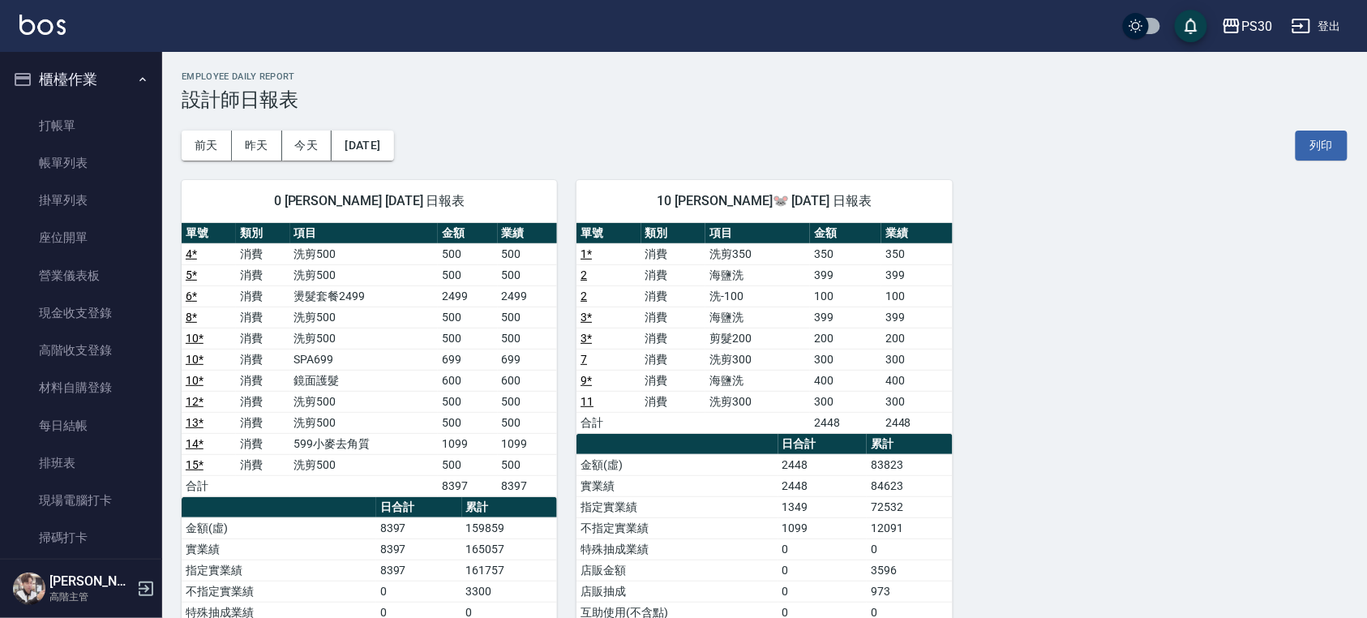 This screenshot has width=1367, height=618. What do you see at coordinates (677, 570) in the screenshot?
I see `td: 店販金額` at bounding box center [677, 570].